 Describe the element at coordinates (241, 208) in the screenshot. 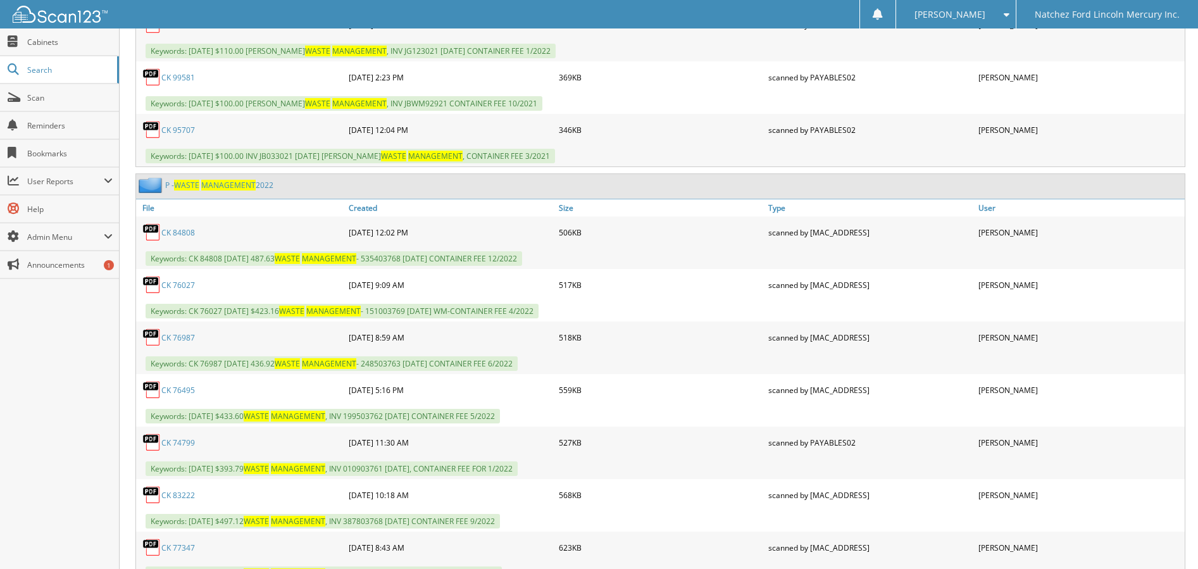

I see `a: File` at that location.